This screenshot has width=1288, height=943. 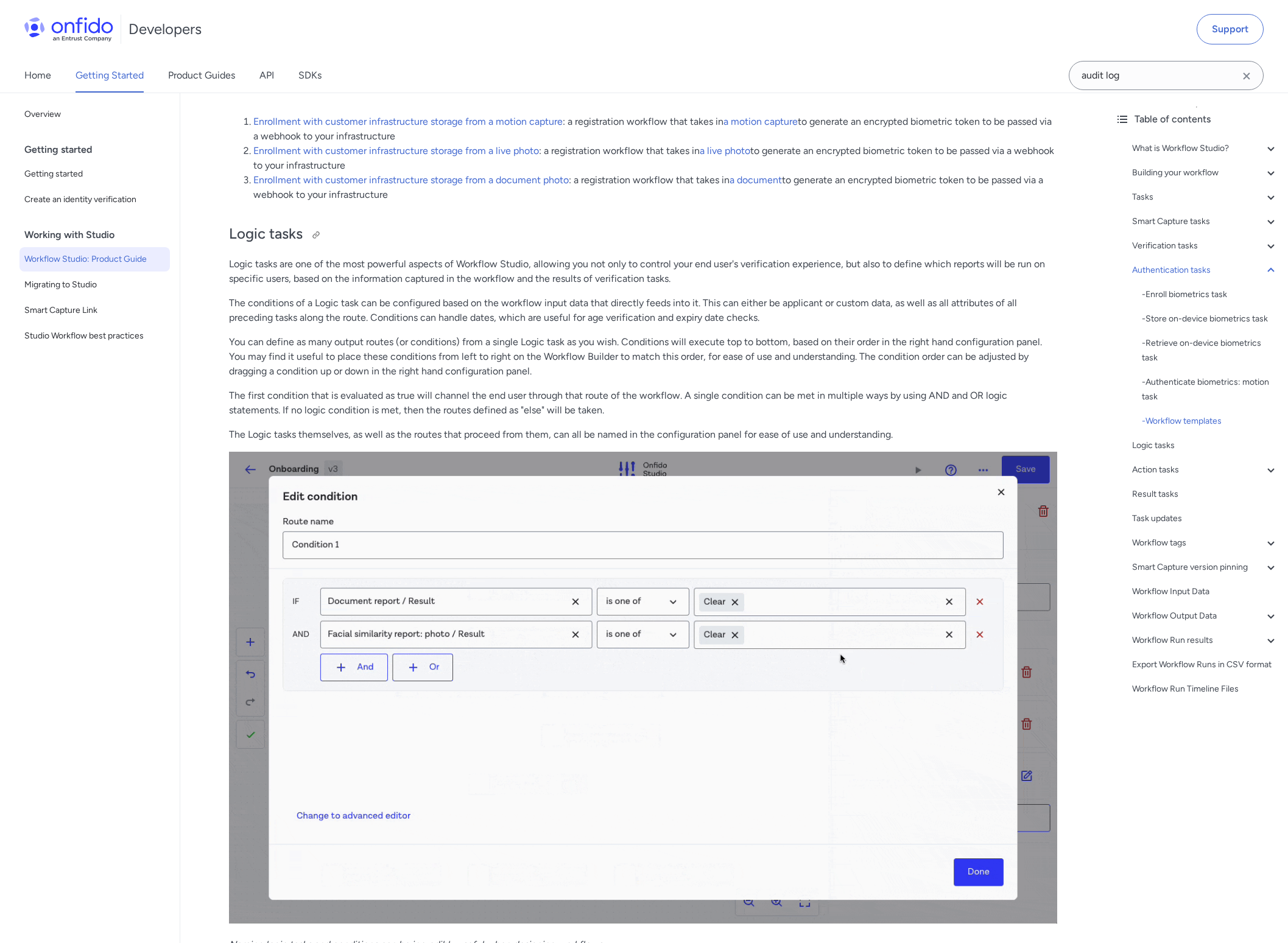 I want to click on div: Action tasks, so click(x=1205, y=470).